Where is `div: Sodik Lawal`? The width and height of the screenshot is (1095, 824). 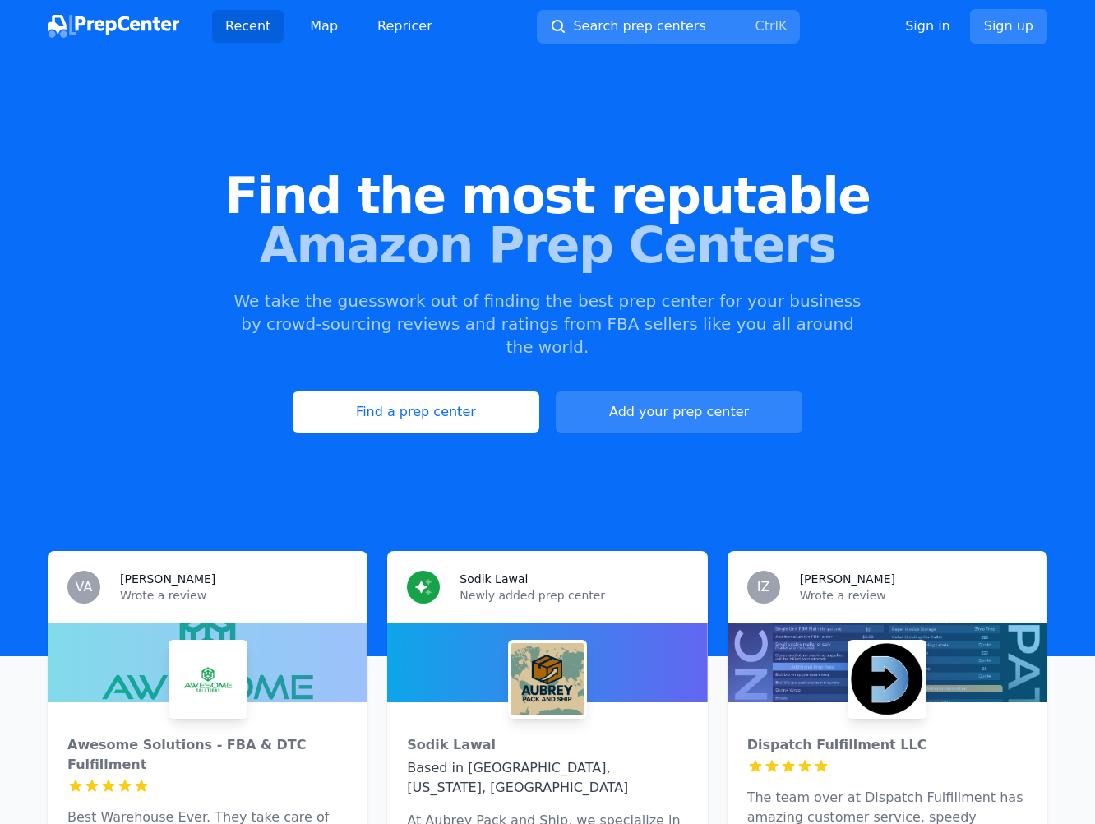
div: Sodik Lawal is located at coordinates (547, 745).